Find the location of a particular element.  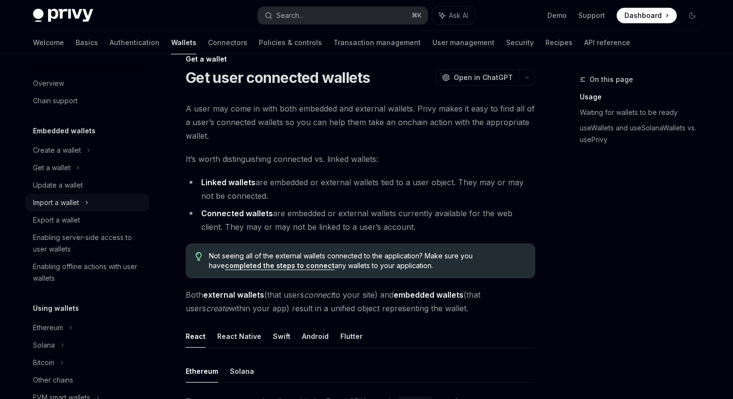

button: Solana is located at coordinates (242, 371).